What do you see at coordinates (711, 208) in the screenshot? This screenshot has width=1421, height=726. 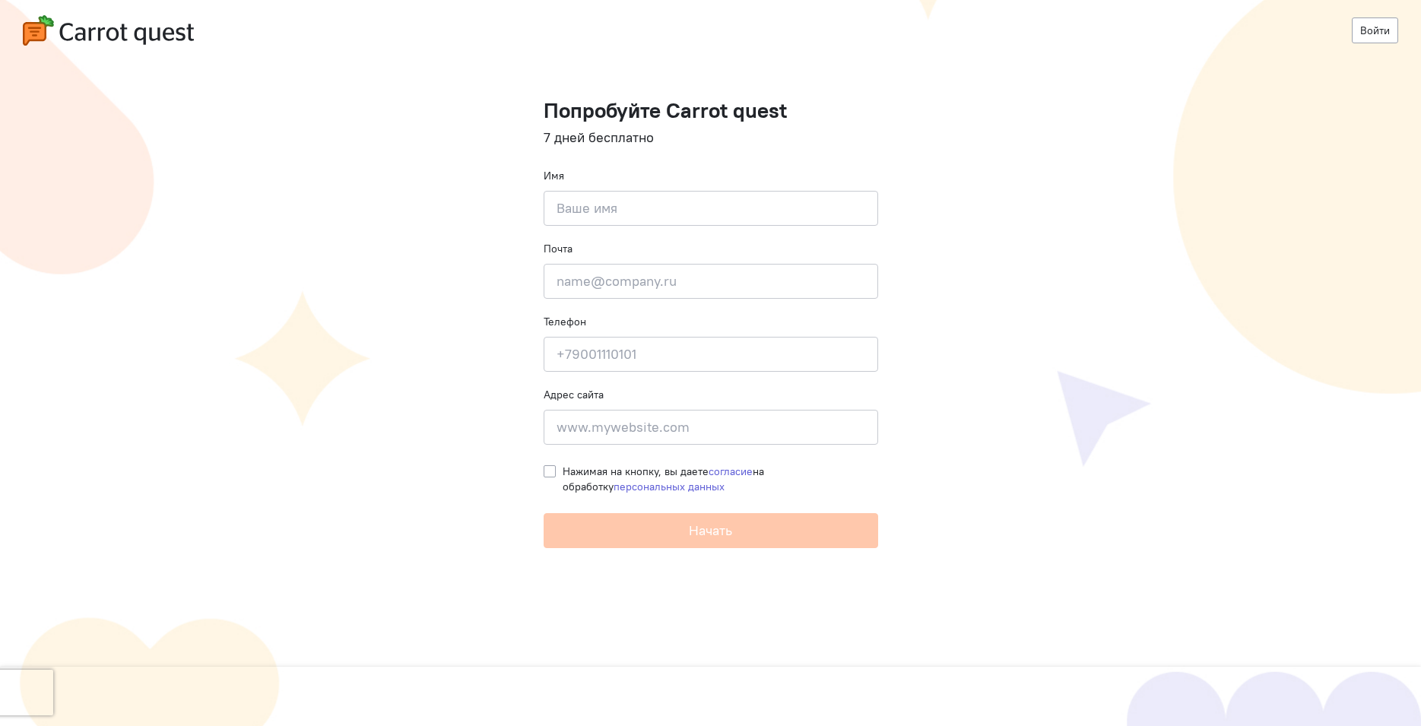 I see `input: Ваше имя` at bounding box center [711, 208].